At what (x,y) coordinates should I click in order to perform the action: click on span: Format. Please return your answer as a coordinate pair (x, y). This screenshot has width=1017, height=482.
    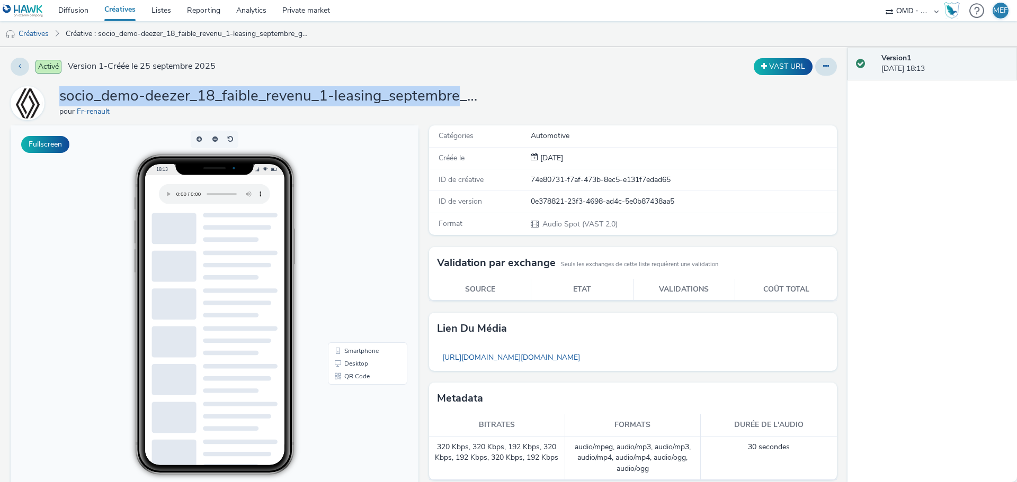
    Looking at the image, I should click on (450, 223).